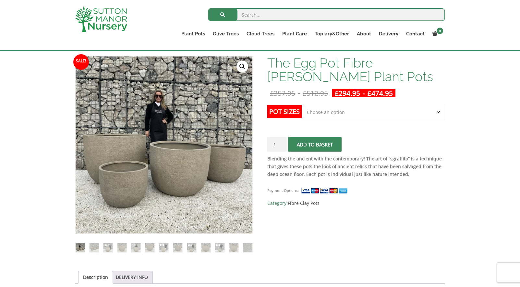 This screenshot has width=520, height=287. I want to click on a: DELIVERY INFO, so click(132, 277).